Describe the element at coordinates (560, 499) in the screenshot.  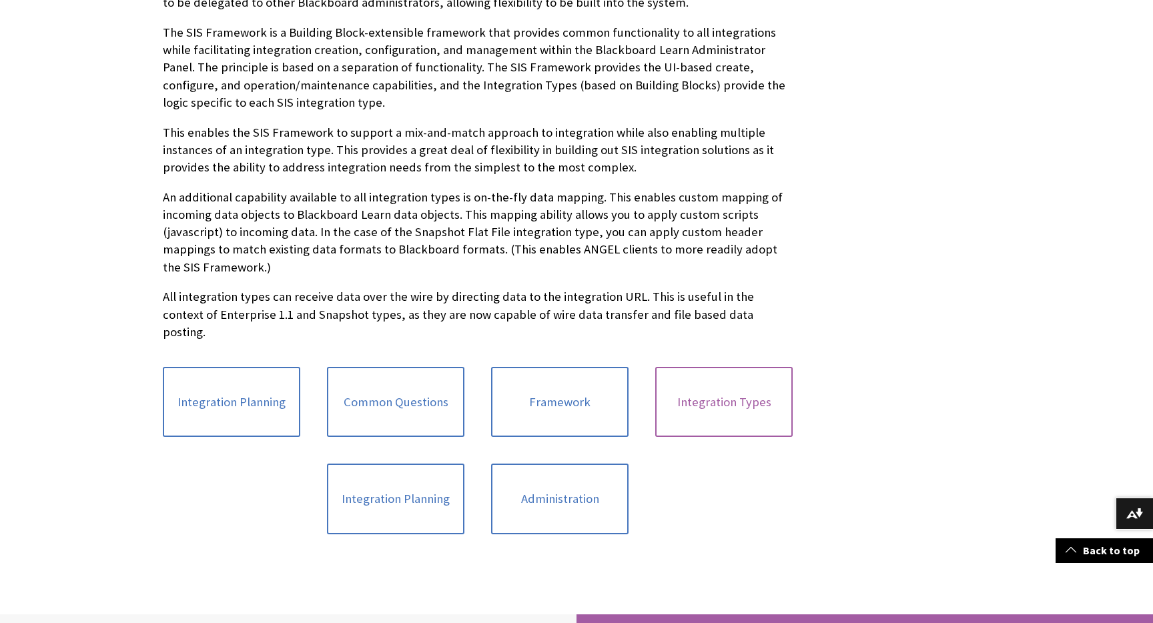
I see `a: Administration` at that location.